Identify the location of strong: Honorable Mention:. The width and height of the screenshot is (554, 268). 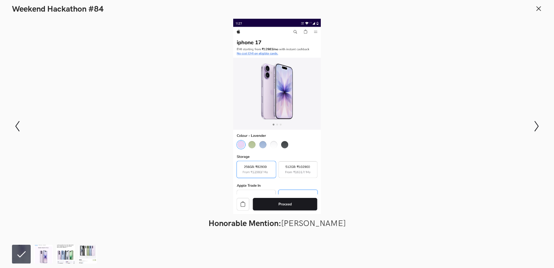
(245, 223).